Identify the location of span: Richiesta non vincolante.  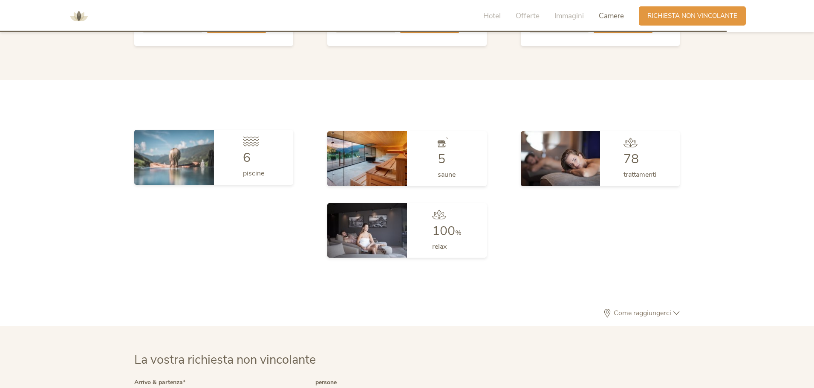
(692, 16).